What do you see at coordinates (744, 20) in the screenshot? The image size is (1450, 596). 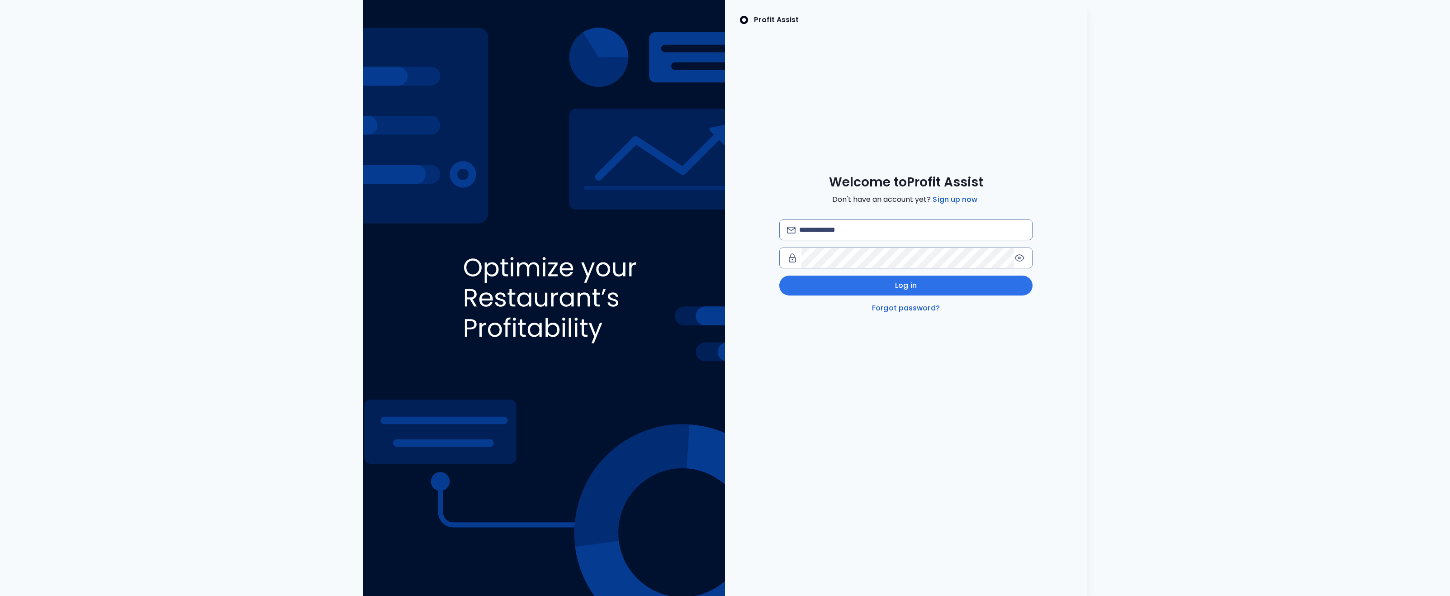 I see `img: SpotOn Logo` at bounding box center [744, 20].